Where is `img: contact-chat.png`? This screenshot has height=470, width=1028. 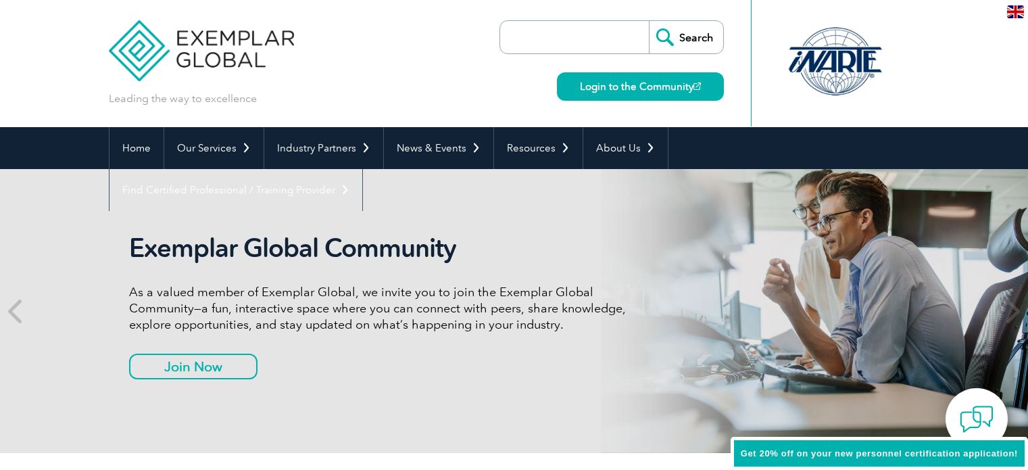 img: contact-chat.png is located at coordinates (977, 419).